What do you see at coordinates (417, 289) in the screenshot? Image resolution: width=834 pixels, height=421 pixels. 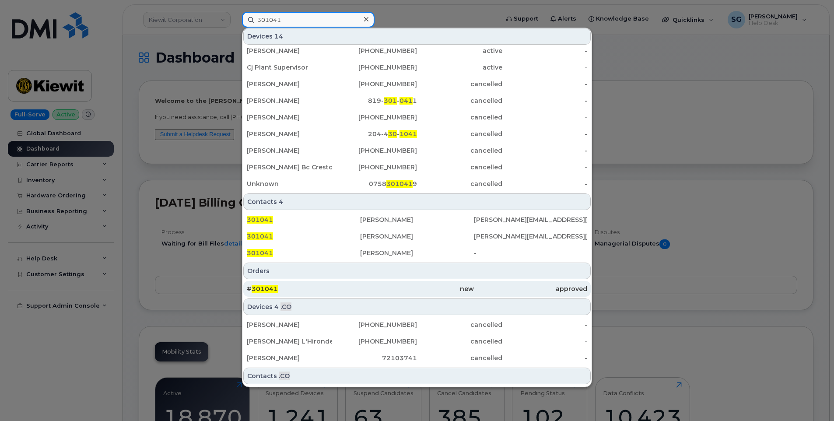 I see `a: #301041newapproved` at bounding box center [417, 289].